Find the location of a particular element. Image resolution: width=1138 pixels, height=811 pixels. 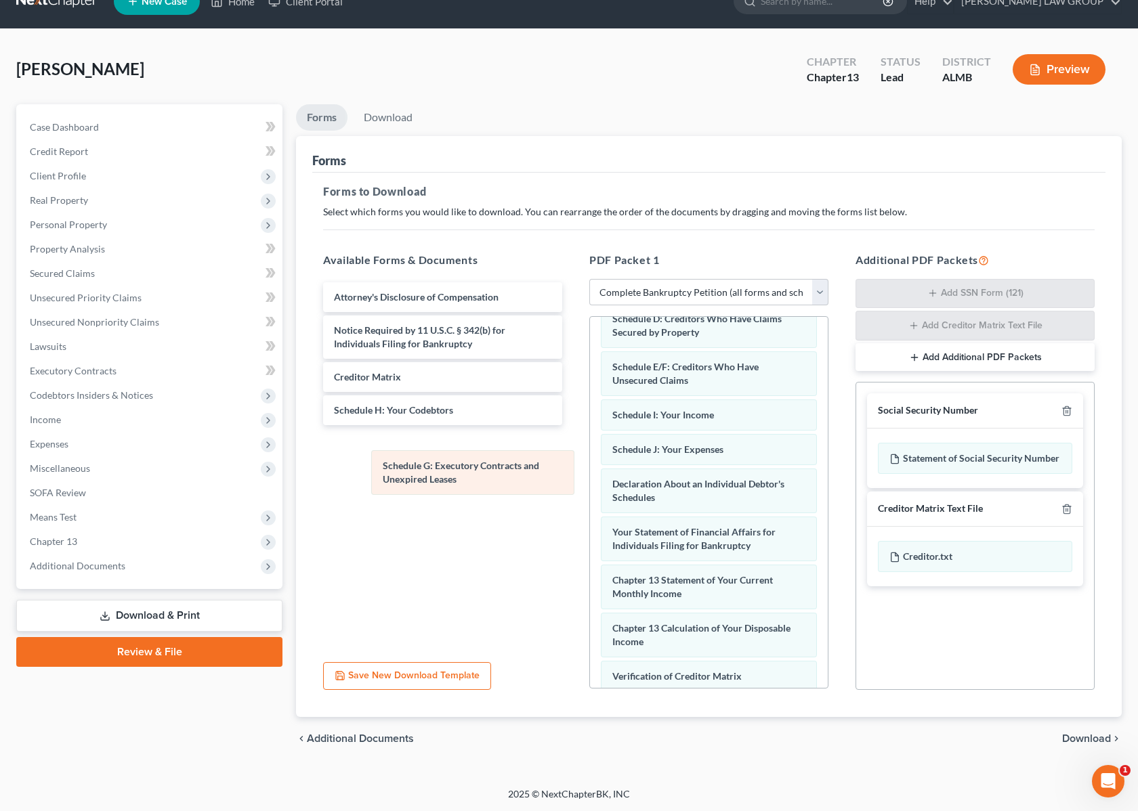

span: 1 is located at coordinates (1125, 771).